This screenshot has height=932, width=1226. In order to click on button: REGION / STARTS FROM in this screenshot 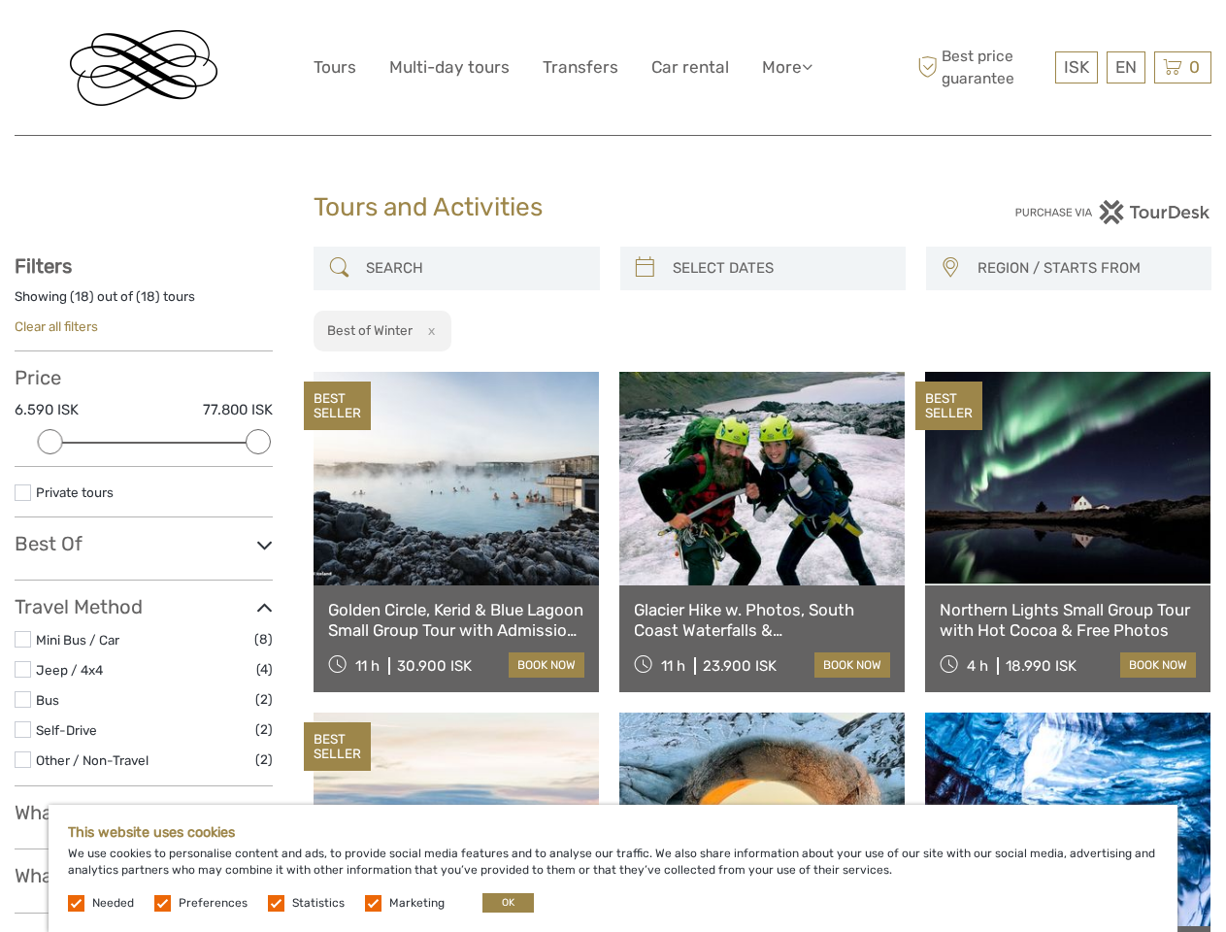, I will do `click(1086, 268)`.